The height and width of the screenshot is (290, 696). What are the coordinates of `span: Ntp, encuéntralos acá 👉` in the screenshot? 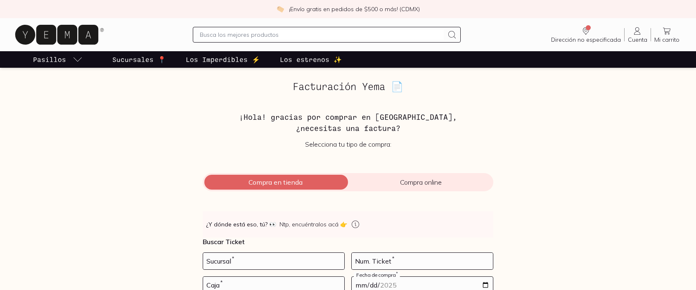 It's located at (313, 224).